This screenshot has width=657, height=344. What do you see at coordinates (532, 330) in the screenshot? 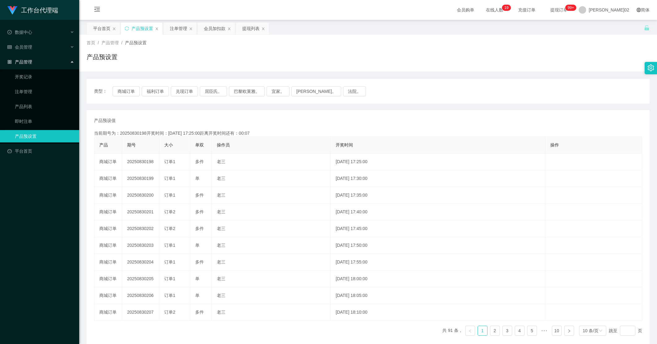
I see `li: 5` at bounding box center [532, 330].